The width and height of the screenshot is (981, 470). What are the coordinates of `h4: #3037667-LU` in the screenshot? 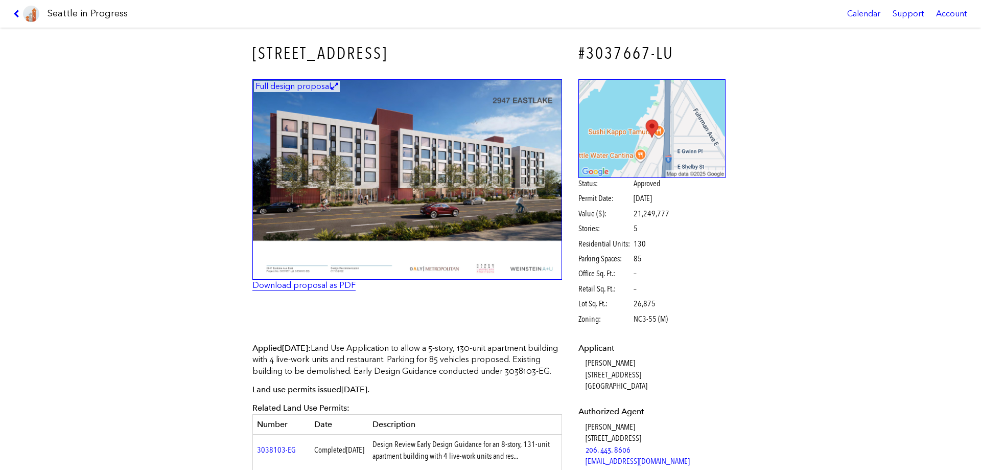 It's located at (652, 53).